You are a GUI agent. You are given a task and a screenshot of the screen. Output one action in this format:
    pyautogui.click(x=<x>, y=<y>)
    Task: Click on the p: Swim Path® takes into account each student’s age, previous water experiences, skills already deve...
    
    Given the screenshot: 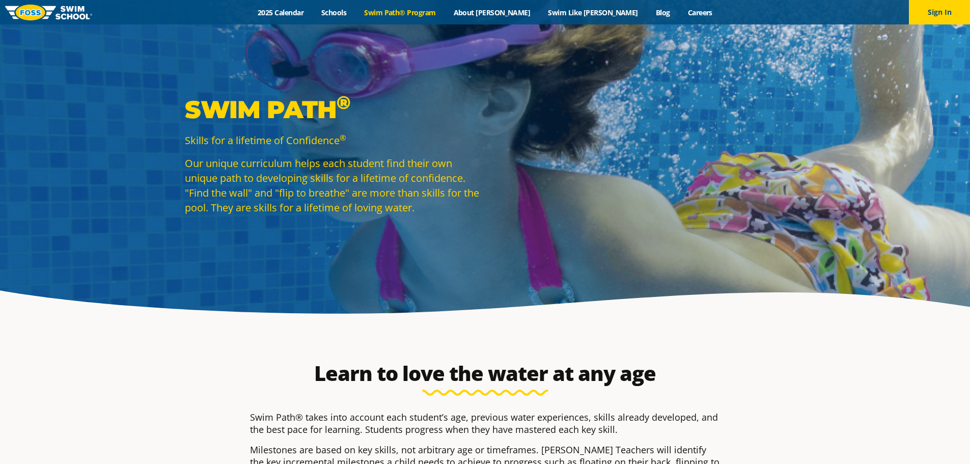 What is the action you would take?
    pyautogui.click(x=485, y=423)
    